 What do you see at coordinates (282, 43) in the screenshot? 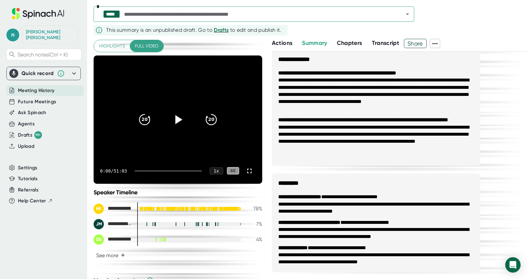
I see `button: Actions` at bounding box center [282, 43].